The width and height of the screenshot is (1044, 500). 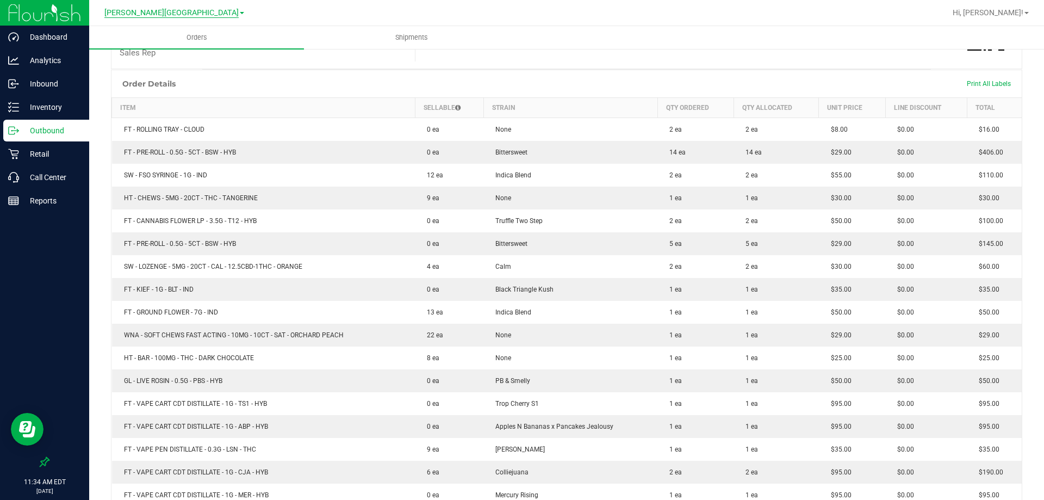 I want to click on inline-svg: Dashboard, so click(x=14, y=37).